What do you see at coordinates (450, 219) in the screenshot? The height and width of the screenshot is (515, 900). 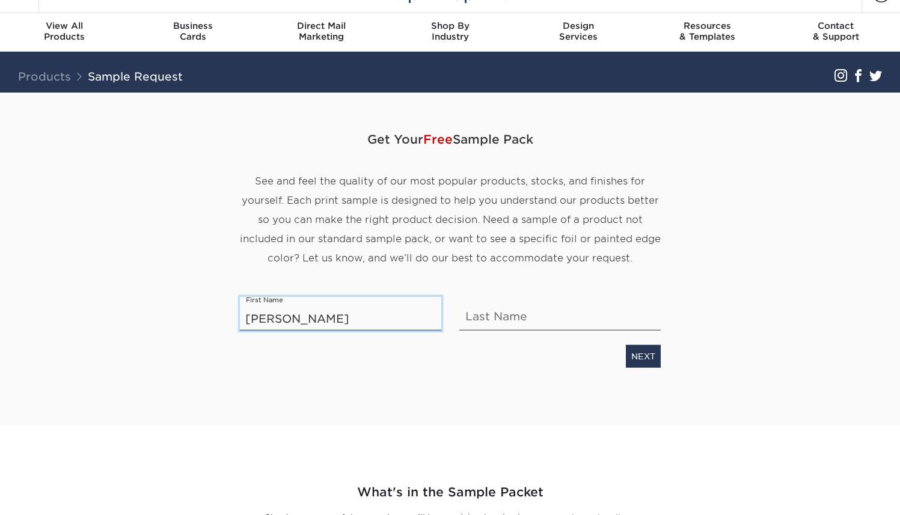 I see `span: See and feel the quality of our most popular products, stocks, and finishes for yourself. Each pr...` at bounding box center [450, 219].